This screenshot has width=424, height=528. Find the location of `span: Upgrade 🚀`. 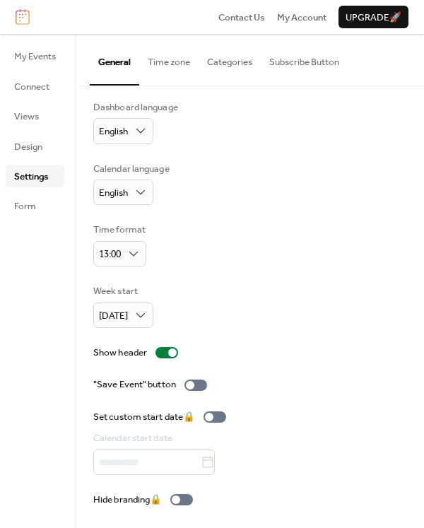

span: Upgrade 🚀 is located at coordinates (373, 18).